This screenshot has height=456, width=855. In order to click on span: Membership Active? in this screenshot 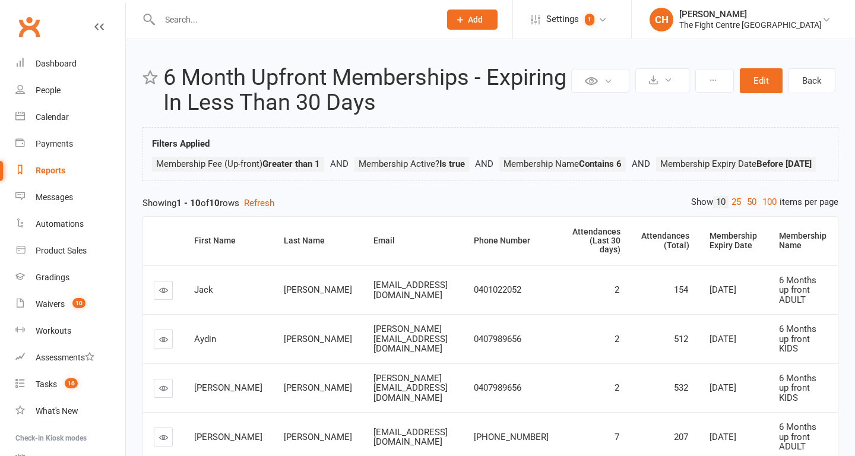, I will do `click(412, 164)`.